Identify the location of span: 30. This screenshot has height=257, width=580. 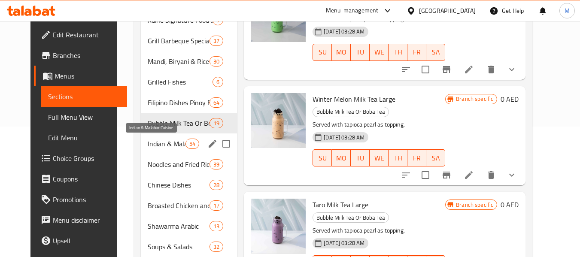
(216, 61).